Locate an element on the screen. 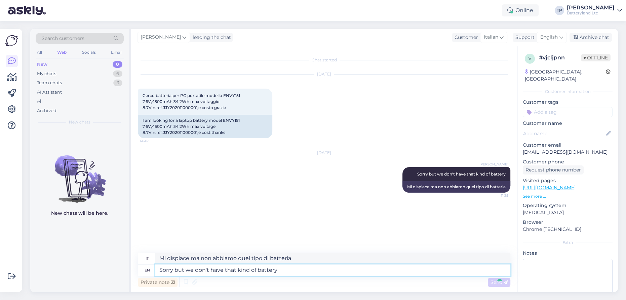 This screenshot has height=300, width=626. div: Support is located at coordinates (523, 37).